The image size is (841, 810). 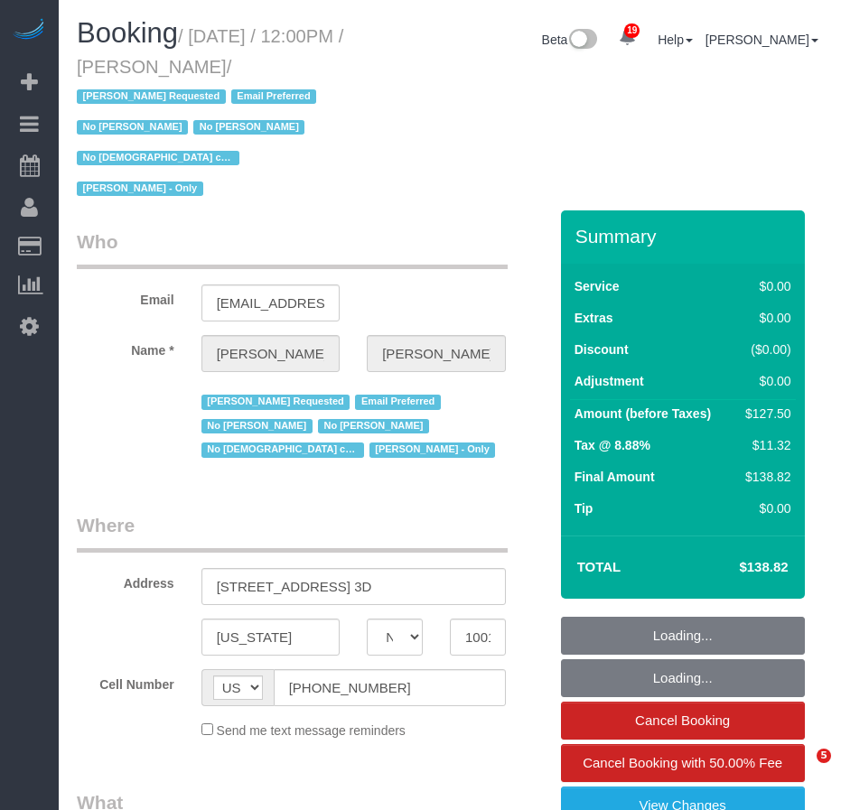 What do you see at coordinates (682, 762) in the screenshot?
I see `span: Cancel Booking with 50.00% Fee` at bounding box center [682, 762].